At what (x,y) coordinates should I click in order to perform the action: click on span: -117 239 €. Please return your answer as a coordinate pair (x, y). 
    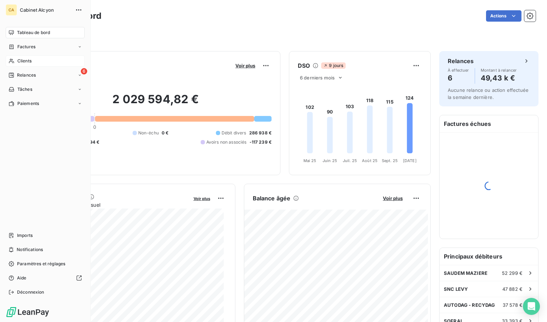
    Looking at the image, I should click on (260, 142).